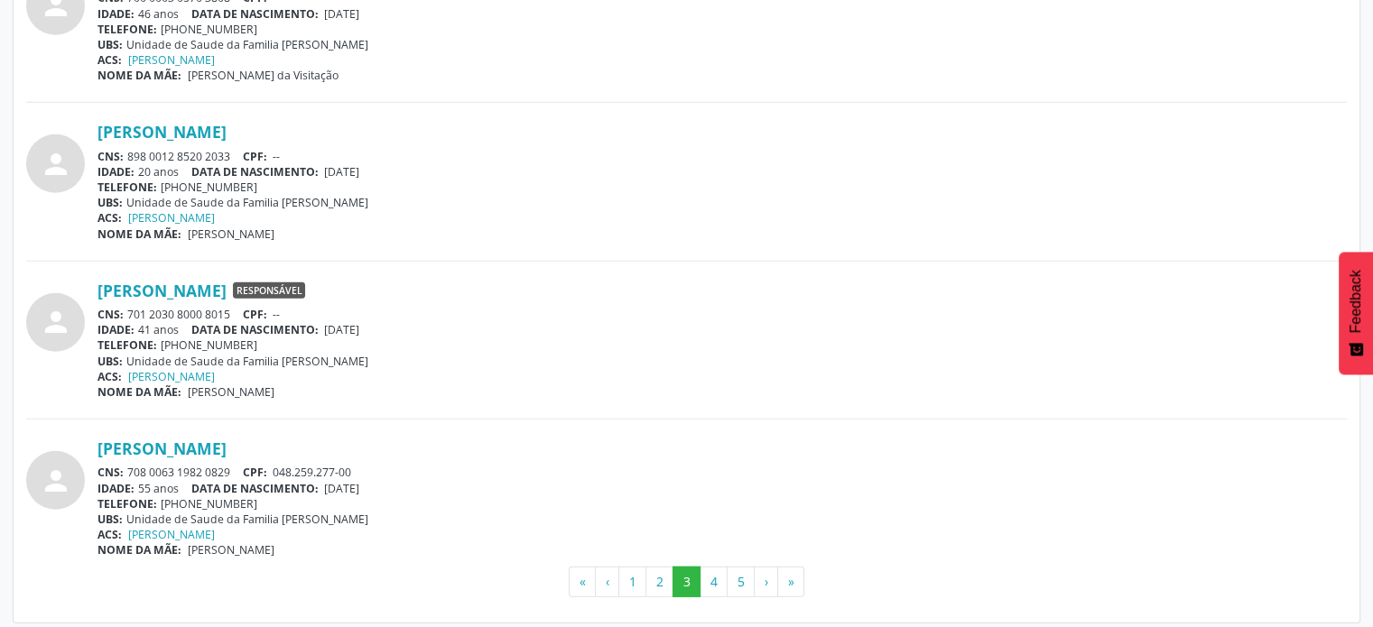  What do you see at coordinates (722, 330) in the screenshot?
I see `div: 41 anos` at bounding box center [722, 330].